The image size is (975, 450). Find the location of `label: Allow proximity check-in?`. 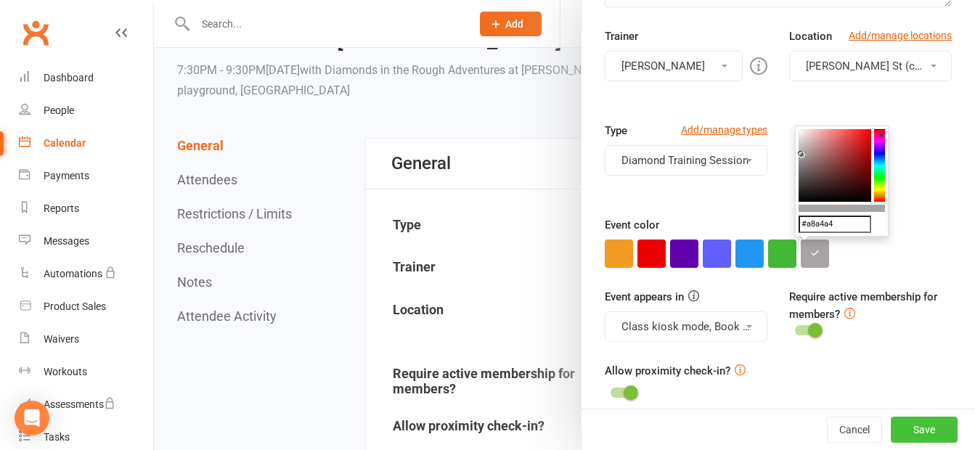

label: Allow proximity check-in? is located at coordinates (667, 371).